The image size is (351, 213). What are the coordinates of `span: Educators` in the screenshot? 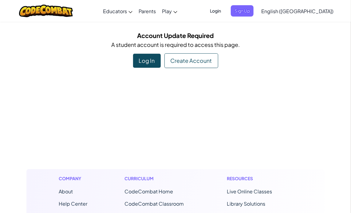 It's located at (115, 11).